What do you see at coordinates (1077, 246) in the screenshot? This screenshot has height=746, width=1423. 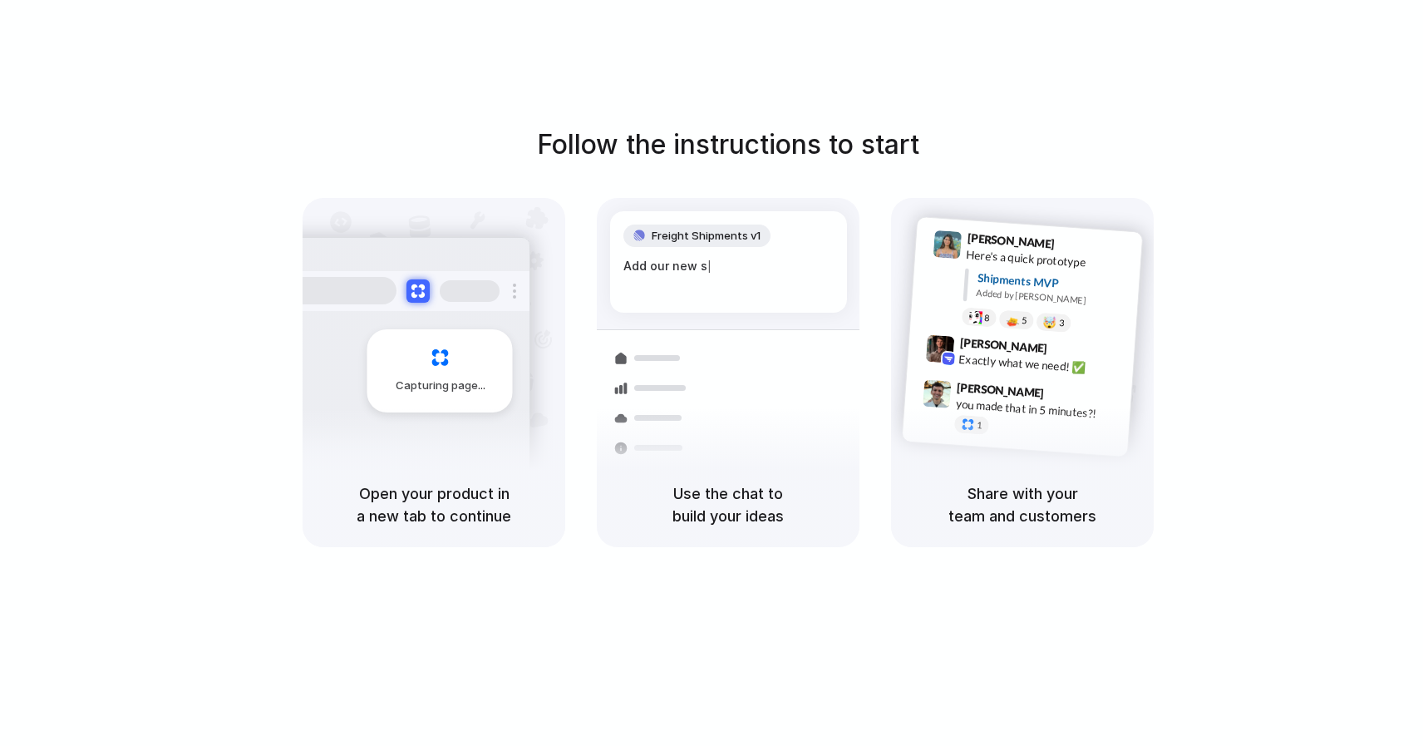 I see `span: 9:41 AM` at bounding box center [1077, 246].